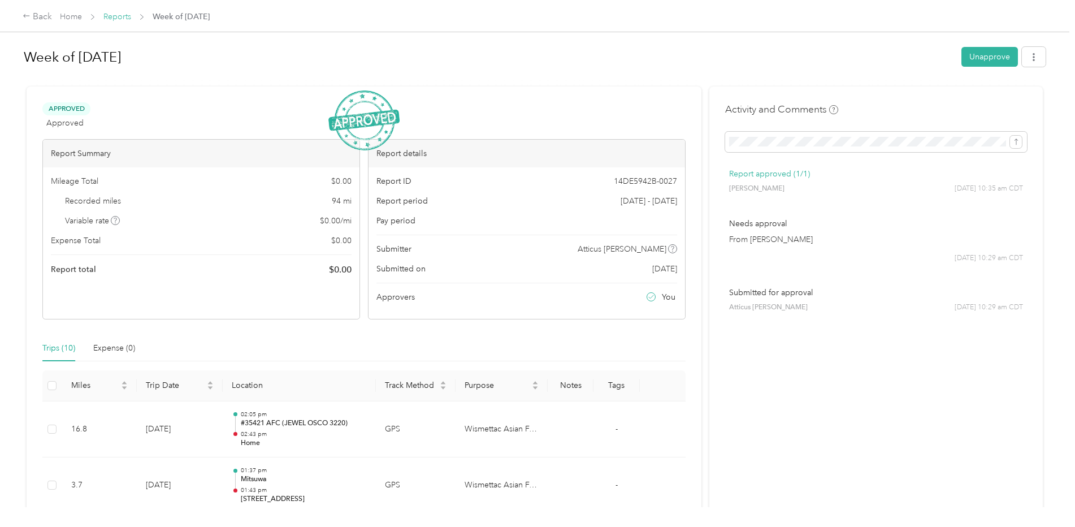 This screenshot has height=527, width=1075. What do you see at coordinates (201, 153) in the screenshot?
I see `div: Report Summary` at bounding box center [201, 153].